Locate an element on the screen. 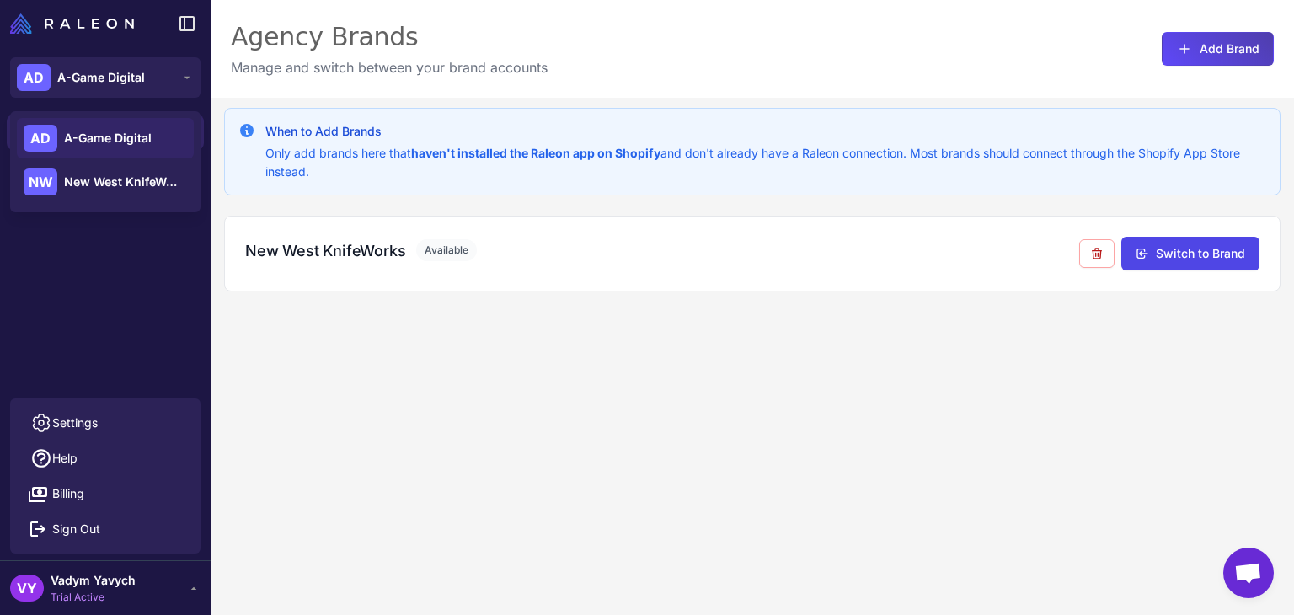  h3: When to Add Brands is located at coordinates (766, 131).